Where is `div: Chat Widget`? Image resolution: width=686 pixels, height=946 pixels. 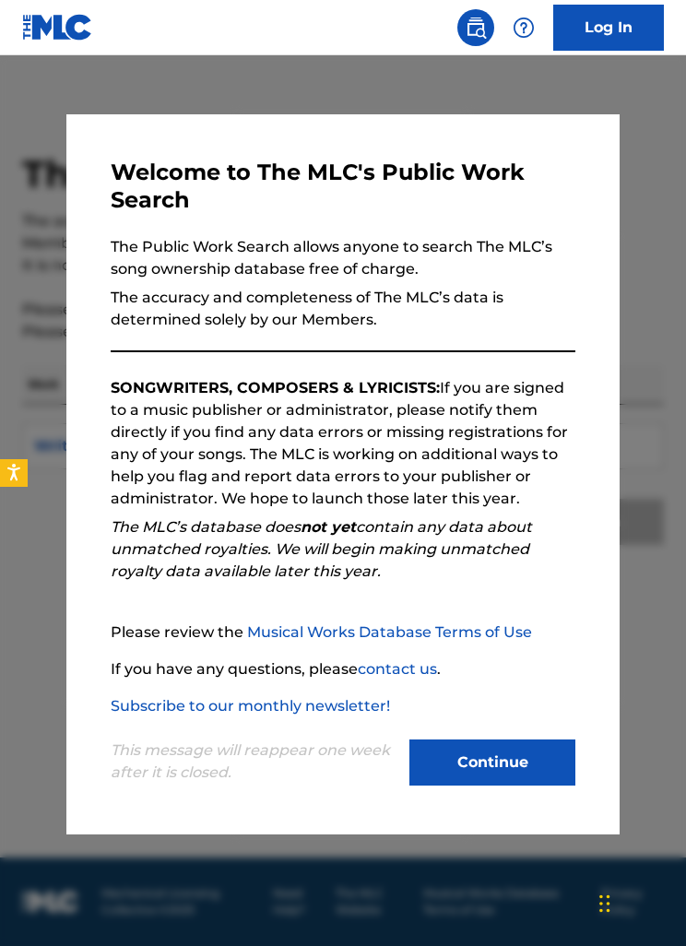 div: Chat Widget is located at coordinates (640, 902).